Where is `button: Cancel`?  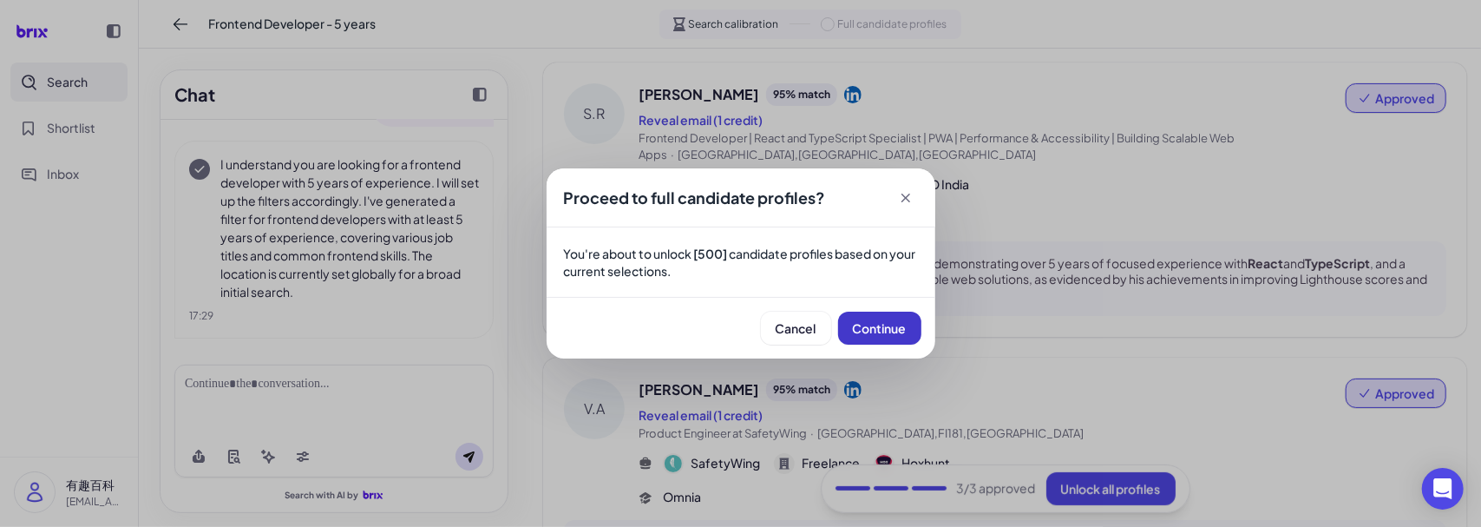 button: Cancel is located at coordinates (796, 328).